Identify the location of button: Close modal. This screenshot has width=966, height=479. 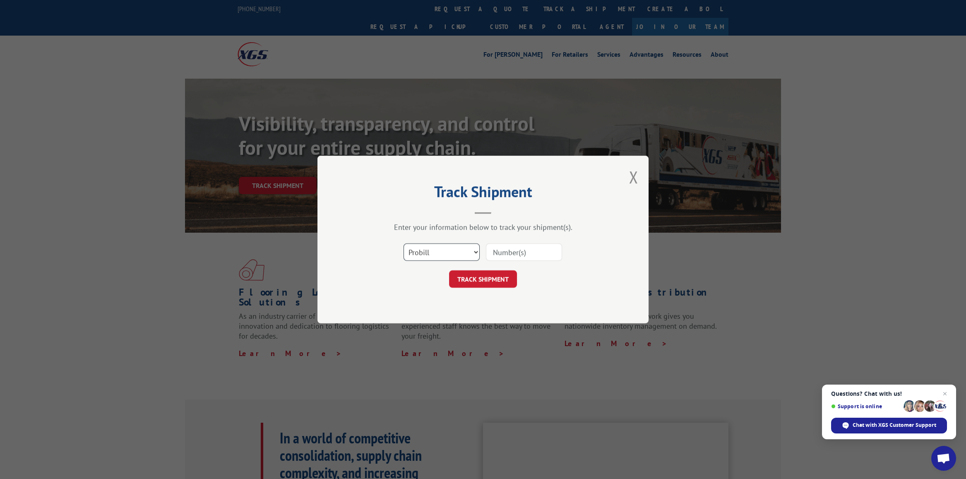
(634, 177).